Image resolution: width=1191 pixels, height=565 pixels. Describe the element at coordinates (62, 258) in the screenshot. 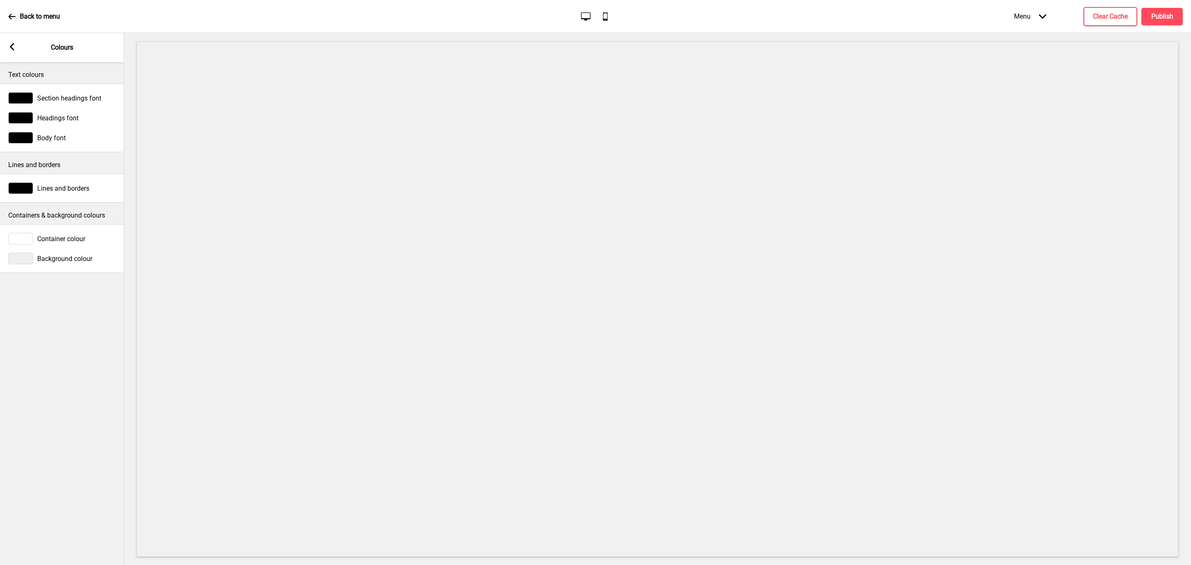

I see `div: Background colour` at that location.